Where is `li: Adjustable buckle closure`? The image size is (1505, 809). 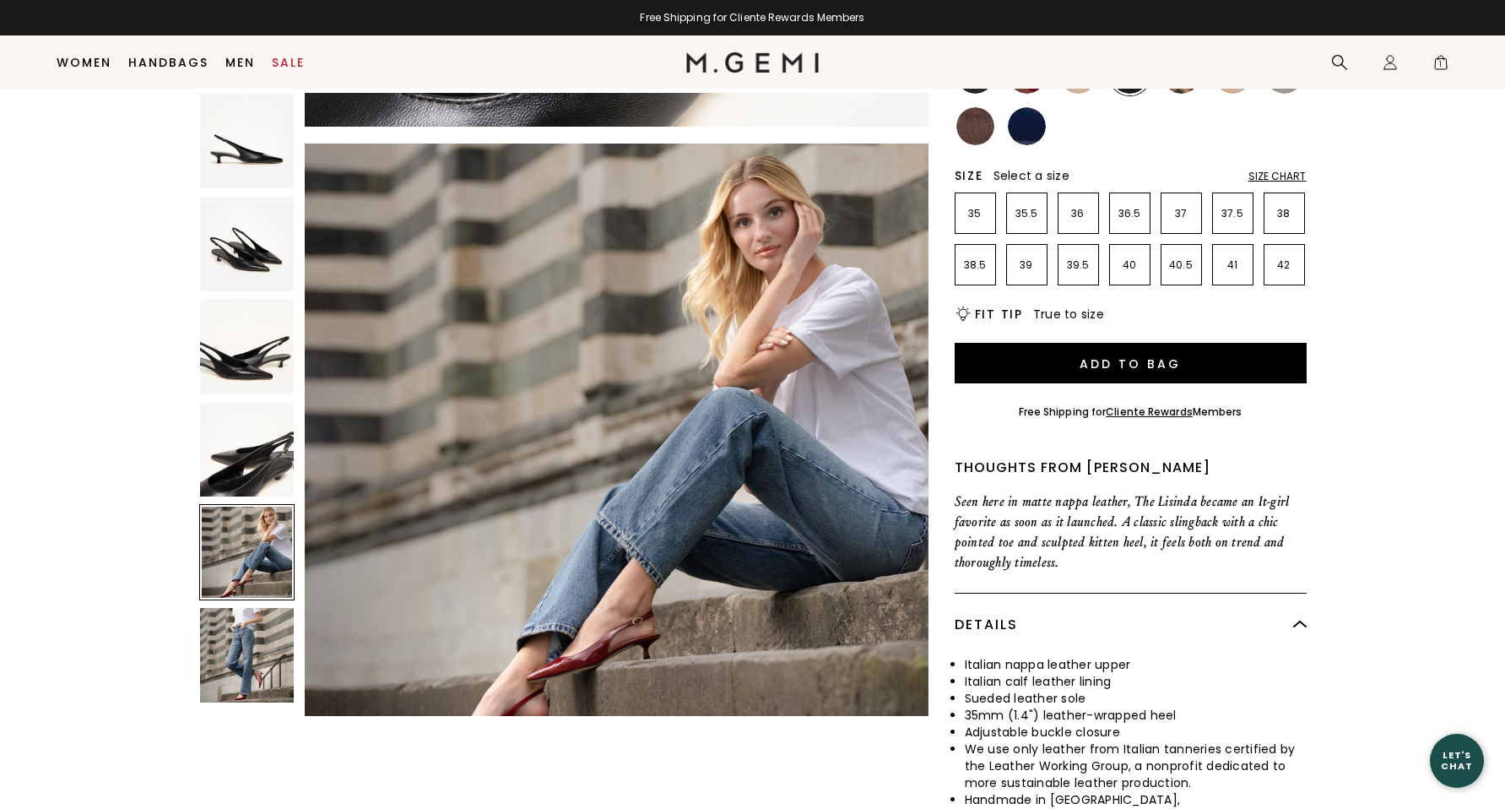
li: Adjustable buckle closure is located at coordinates (1135, 732).